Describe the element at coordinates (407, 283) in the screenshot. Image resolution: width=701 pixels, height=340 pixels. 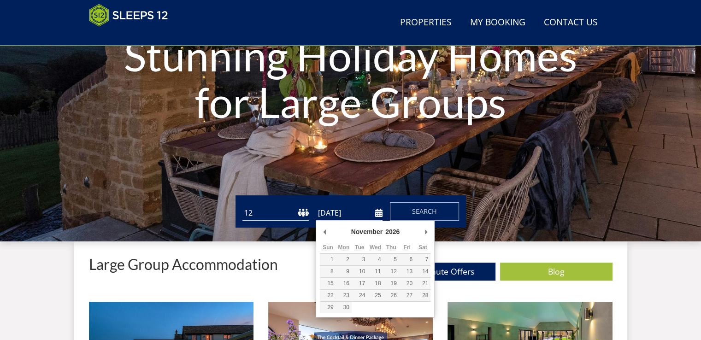
I see `button: 20` at that location.